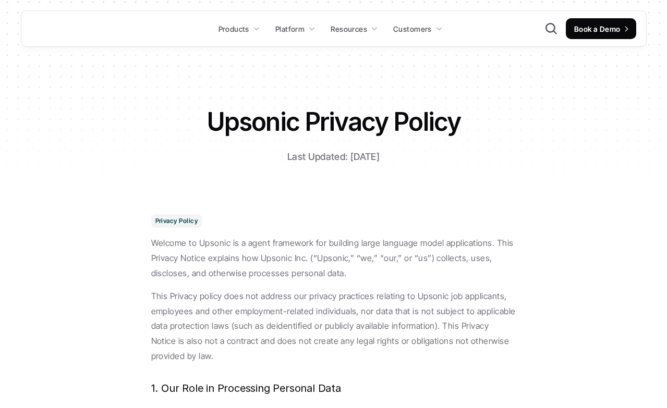  What do you see at coordinates (334, 326) in the screenshot?
I see `p: This Privacy policy does not address our privacy practices relating to Upsonic job applicants, em...` at bounding box center [334, 326].